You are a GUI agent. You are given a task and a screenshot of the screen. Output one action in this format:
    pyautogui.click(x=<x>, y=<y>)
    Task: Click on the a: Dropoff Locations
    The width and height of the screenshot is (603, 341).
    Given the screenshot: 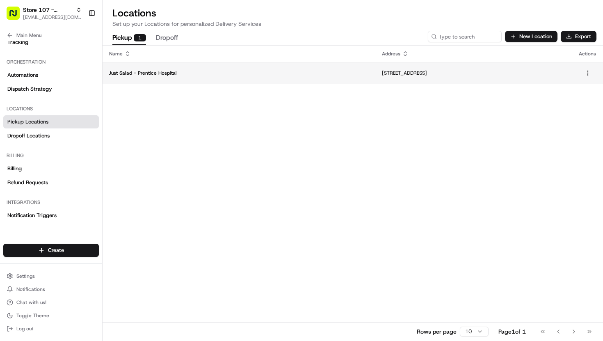 What is the action you would take?
    pyautogui.click(x=51, y=136)
    